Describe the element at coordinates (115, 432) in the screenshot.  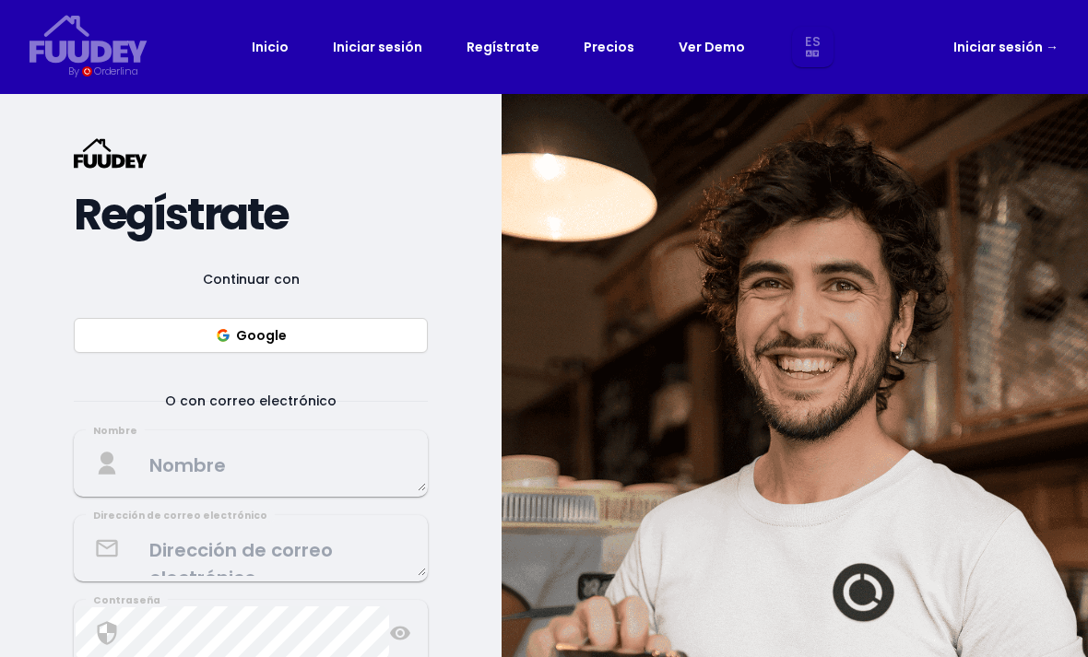
I see `div: Nombre` at that location.